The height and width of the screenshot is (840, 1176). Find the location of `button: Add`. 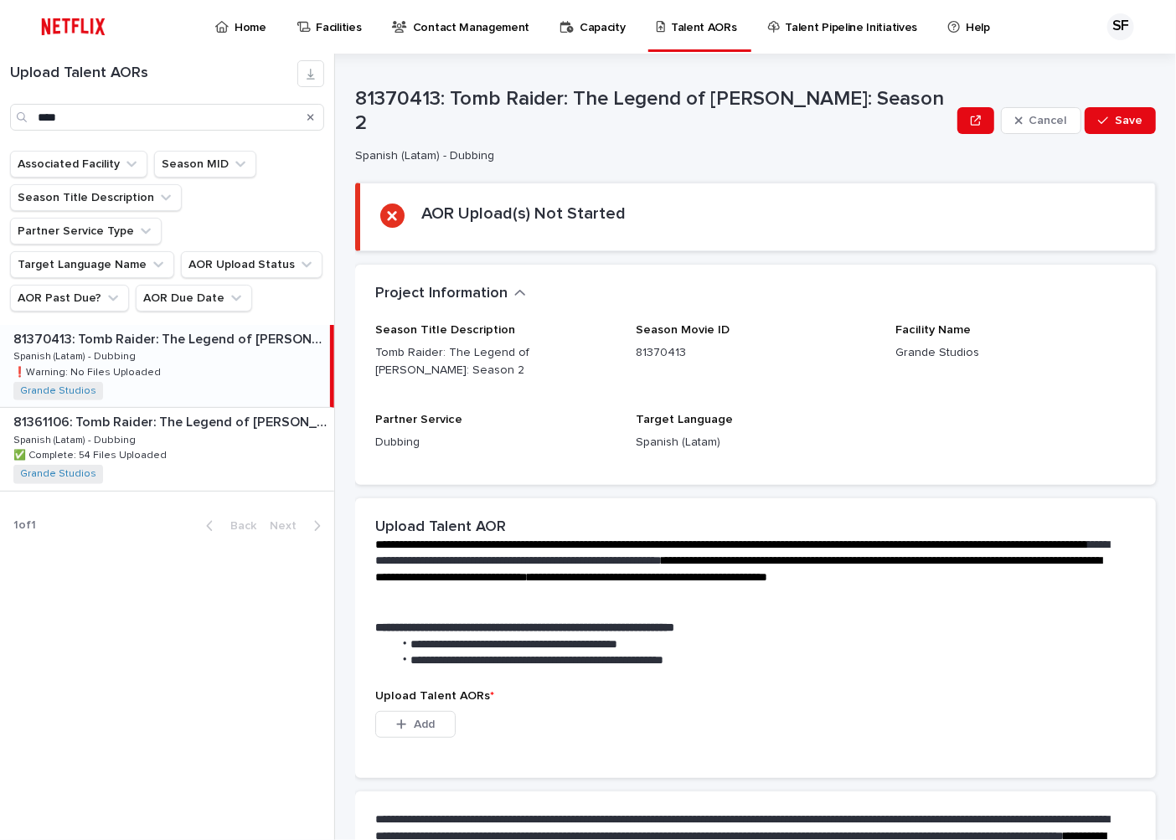

button: Add is located at coordinates (416, 725).